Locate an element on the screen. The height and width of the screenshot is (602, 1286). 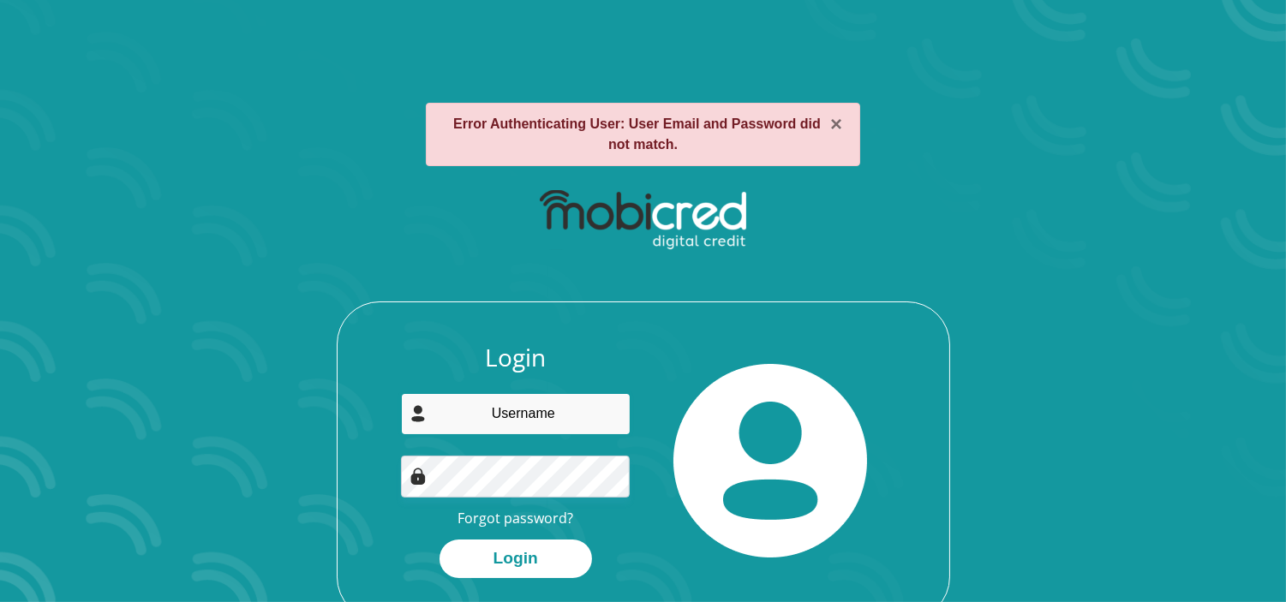
strong: Error Authenticating User: User Email and Password did not match. is located at coordinates (636, 134).